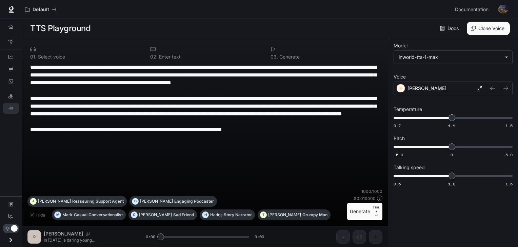 The height and width of the screenshot is (247, 518). What do you see at coordinates (289, 57) in the screenshot?
I see `p: Generate` at bounding box center [289, 57].